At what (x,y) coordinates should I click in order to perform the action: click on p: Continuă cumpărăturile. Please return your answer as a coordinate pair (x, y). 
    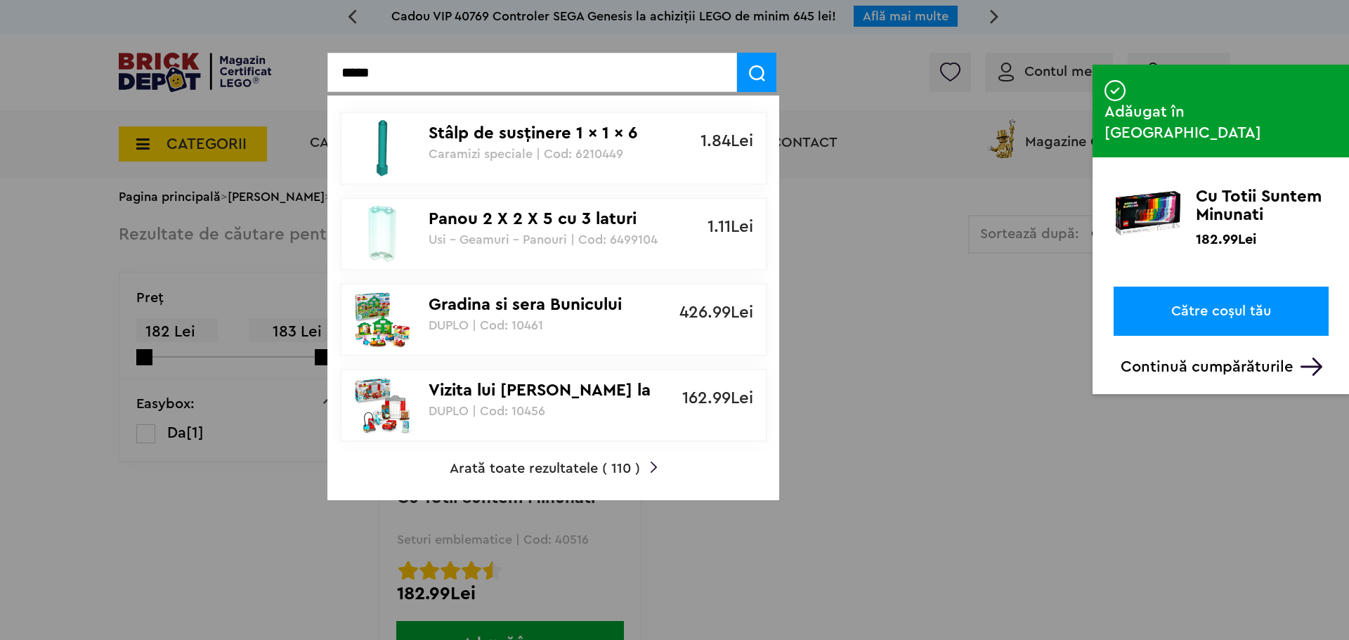
    Looking at the image, I should click on (1225, 367).